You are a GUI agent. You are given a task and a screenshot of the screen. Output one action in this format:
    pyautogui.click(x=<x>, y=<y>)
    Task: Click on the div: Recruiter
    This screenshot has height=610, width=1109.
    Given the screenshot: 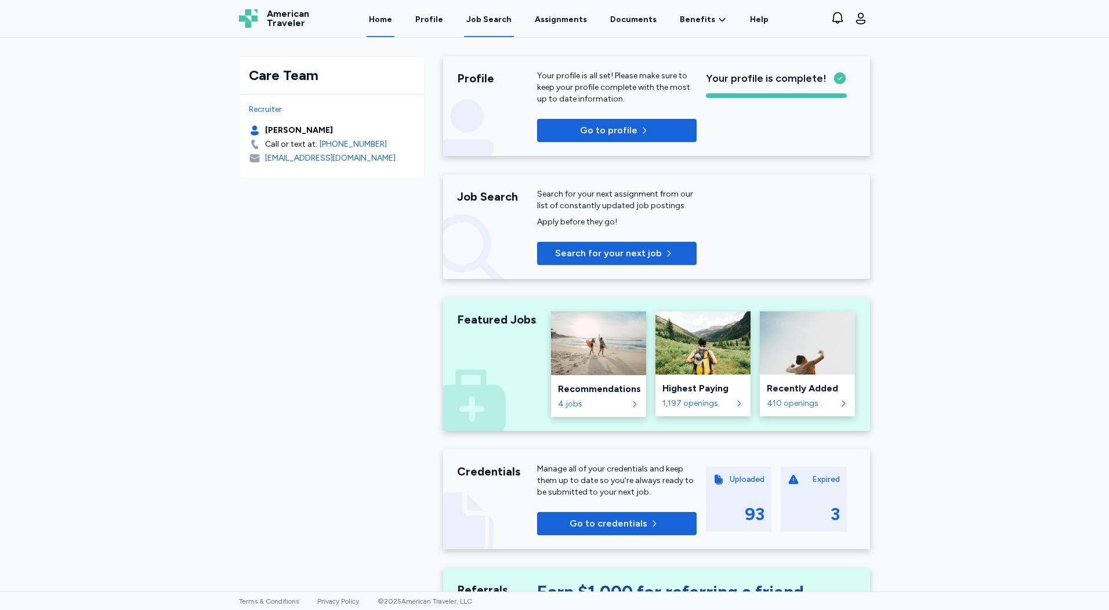 What is the action you would take?
    pyautogui.click(x=332, y=110)
    